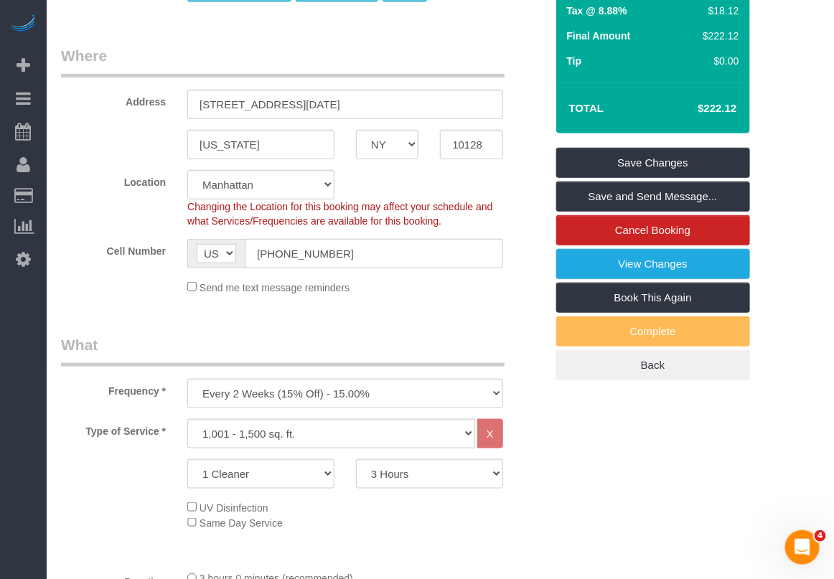 The height and width of the screenshot is (579, 834). Describe the element at coordinates (339, 214) in the screenshot. I see `span: Changing the Location for this booking may affect your schedule and what Services/Frequencies are...` at that location.